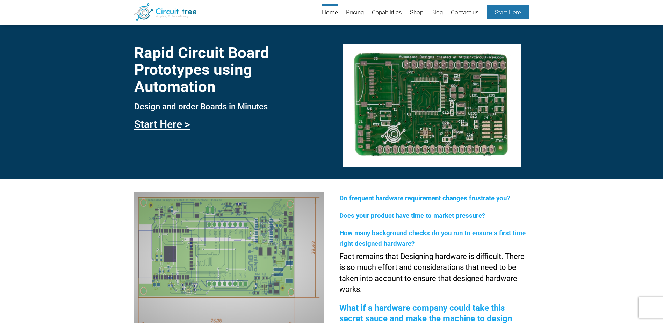  Describe the element at coordinates (425, 198) in the screenshot. I see `span: Do frequent hardware requirement changes frustrate you?` at that location.